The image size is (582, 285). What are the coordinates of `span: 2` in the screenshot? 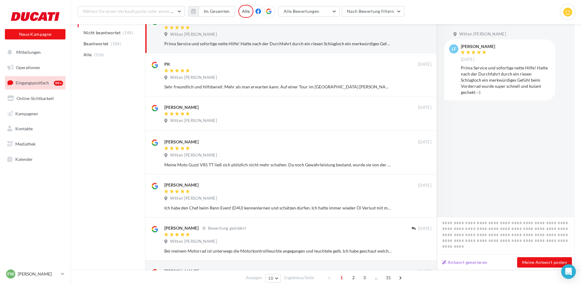 It's located at (353, 278).